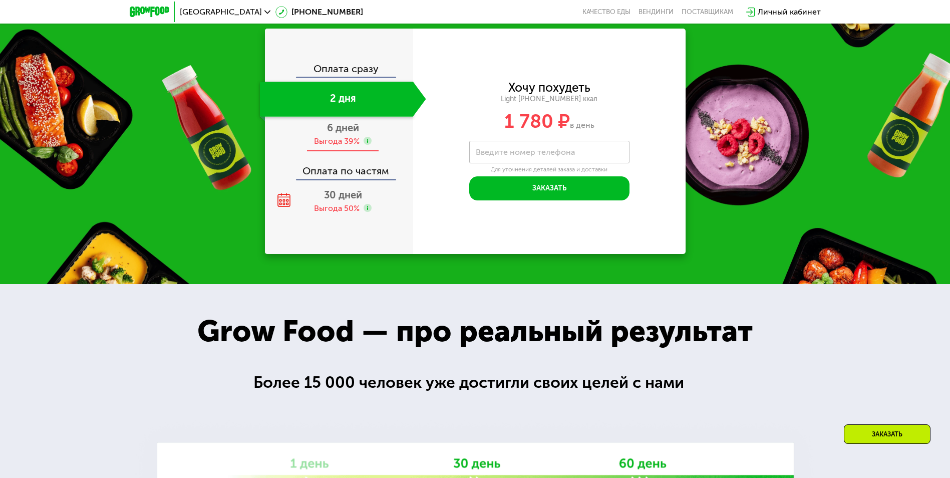 Image resolution: width=950 pixels, height=478 pixels. I want to click on div: Хочу похудеть, so click(549, 88).